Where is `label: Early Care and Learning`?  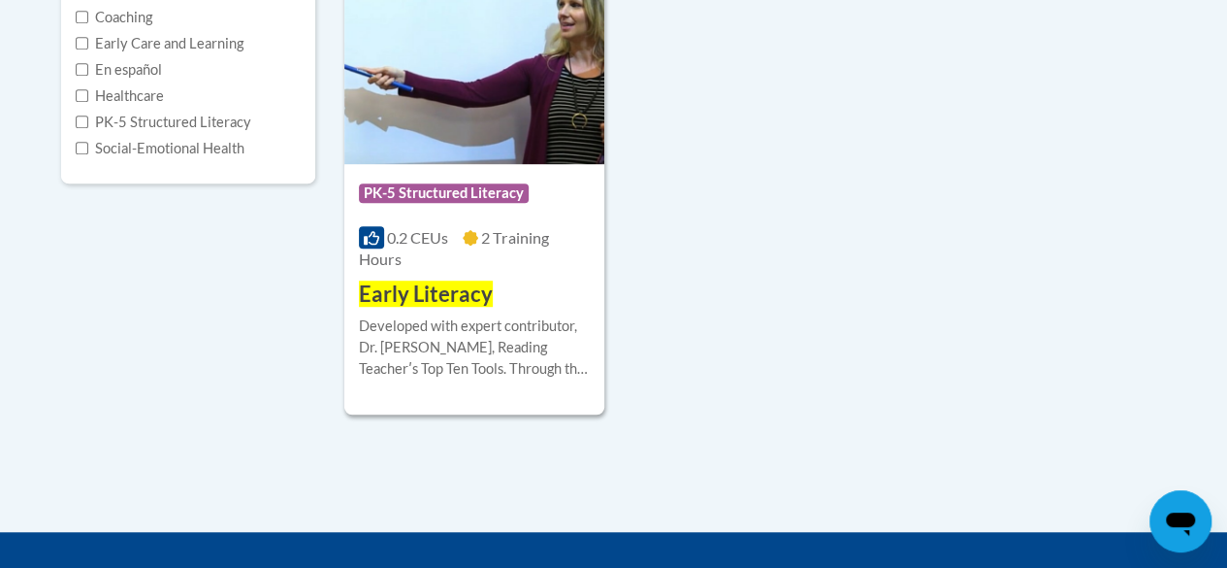 label: Early Care and Learning is located at coordinates (159, 44).